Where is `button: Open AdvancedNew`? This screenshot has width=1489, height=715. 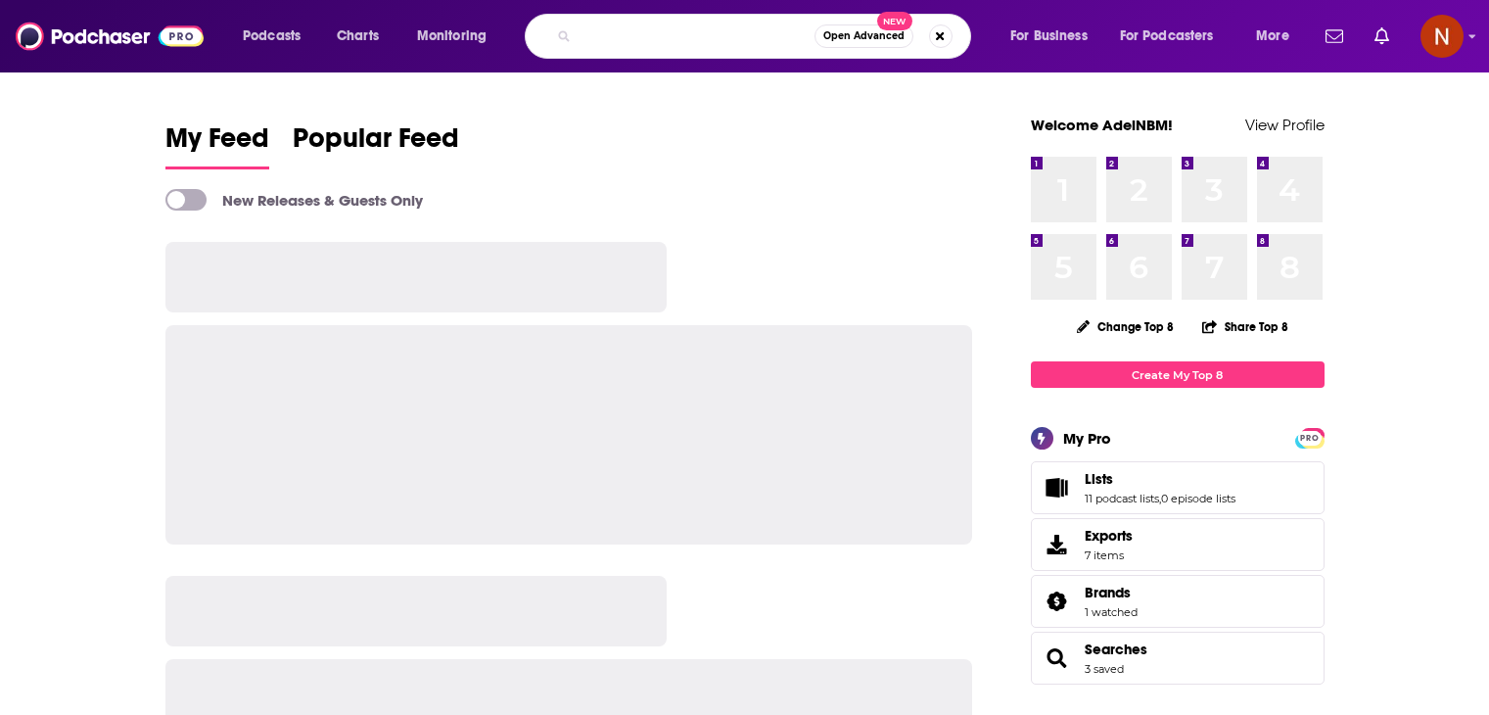
button: Open AdvancedNew is located at coordinates (864, 36).